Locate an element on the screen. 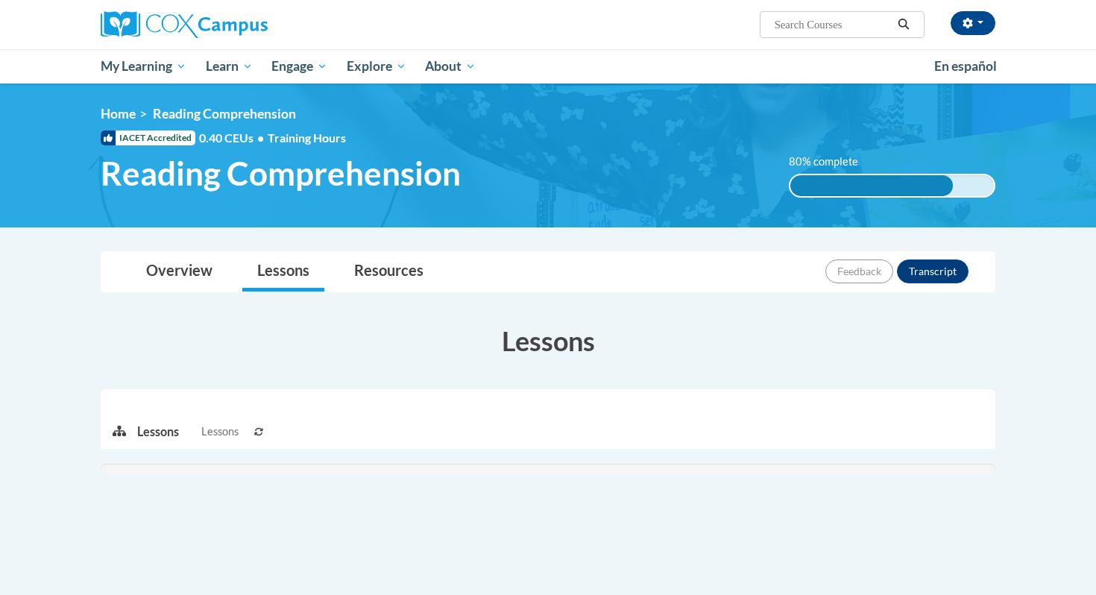 The width and height of the screenshot is (1096, 595). input: Search Courses is located at coordinates (833, 25).